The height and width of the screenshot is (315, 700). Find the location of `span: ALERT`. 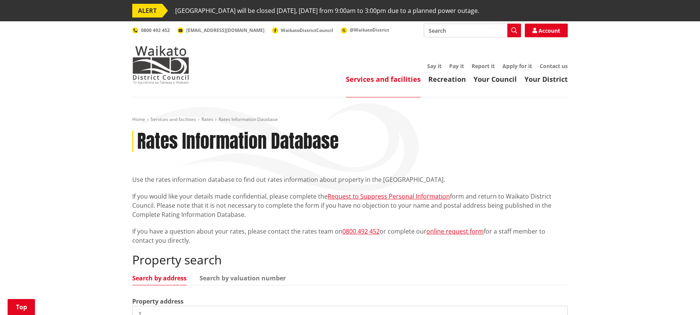

span: ALERT is located at coordinates (147, 11).